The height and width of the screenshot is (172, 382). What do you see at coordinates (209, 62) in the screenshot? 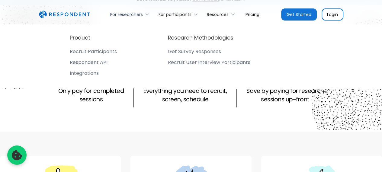
I see `div: Recruit User Interview Participants` at bounding box center [209, 62].